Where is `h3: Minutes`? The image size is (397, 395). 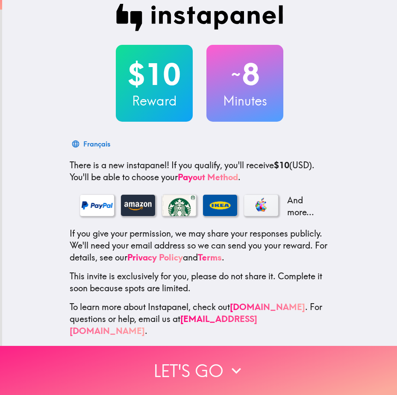
h3: Minutes is located at coordinates (245, 101).